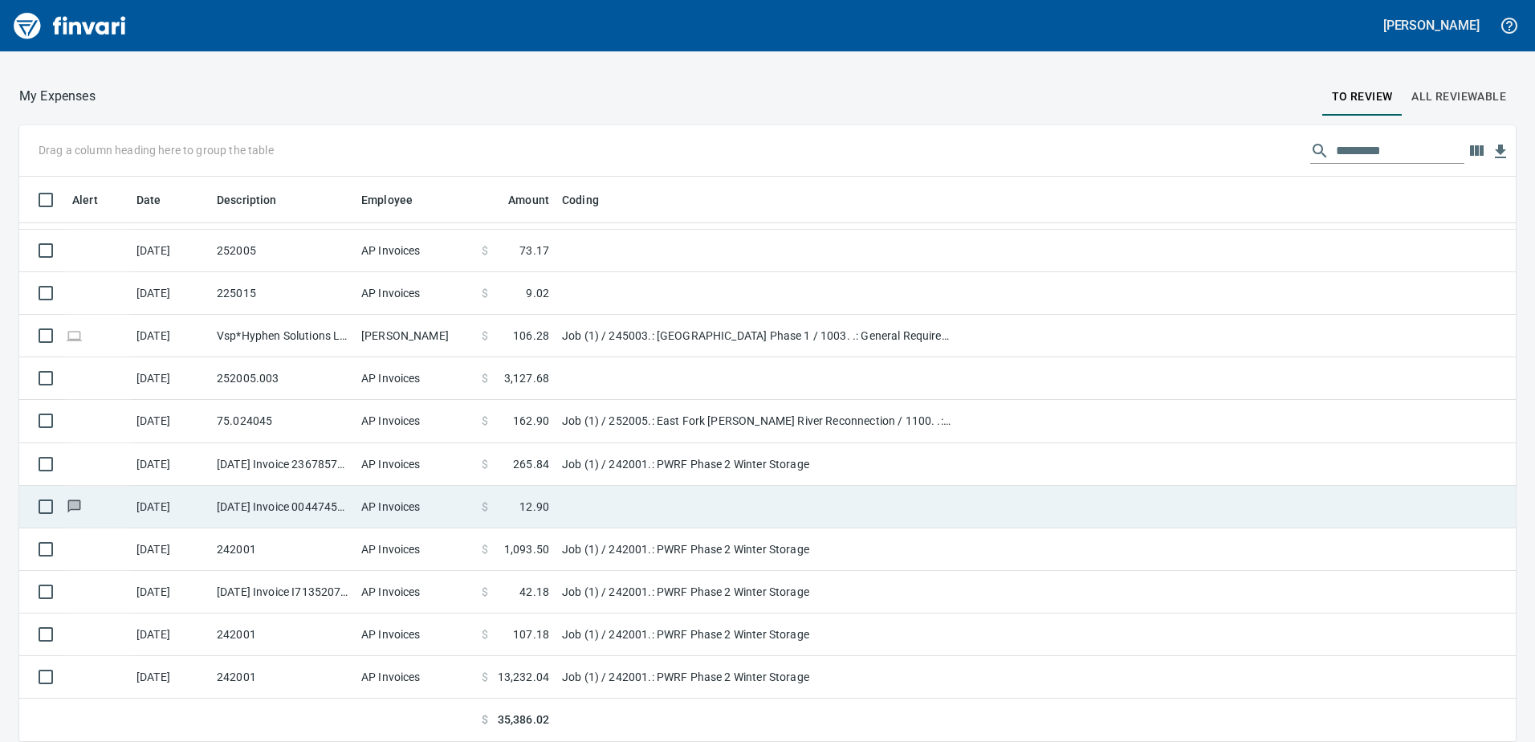  Describe the element at coordinates (283, 293) in the screenshot. I see `td: 225015` at that location.